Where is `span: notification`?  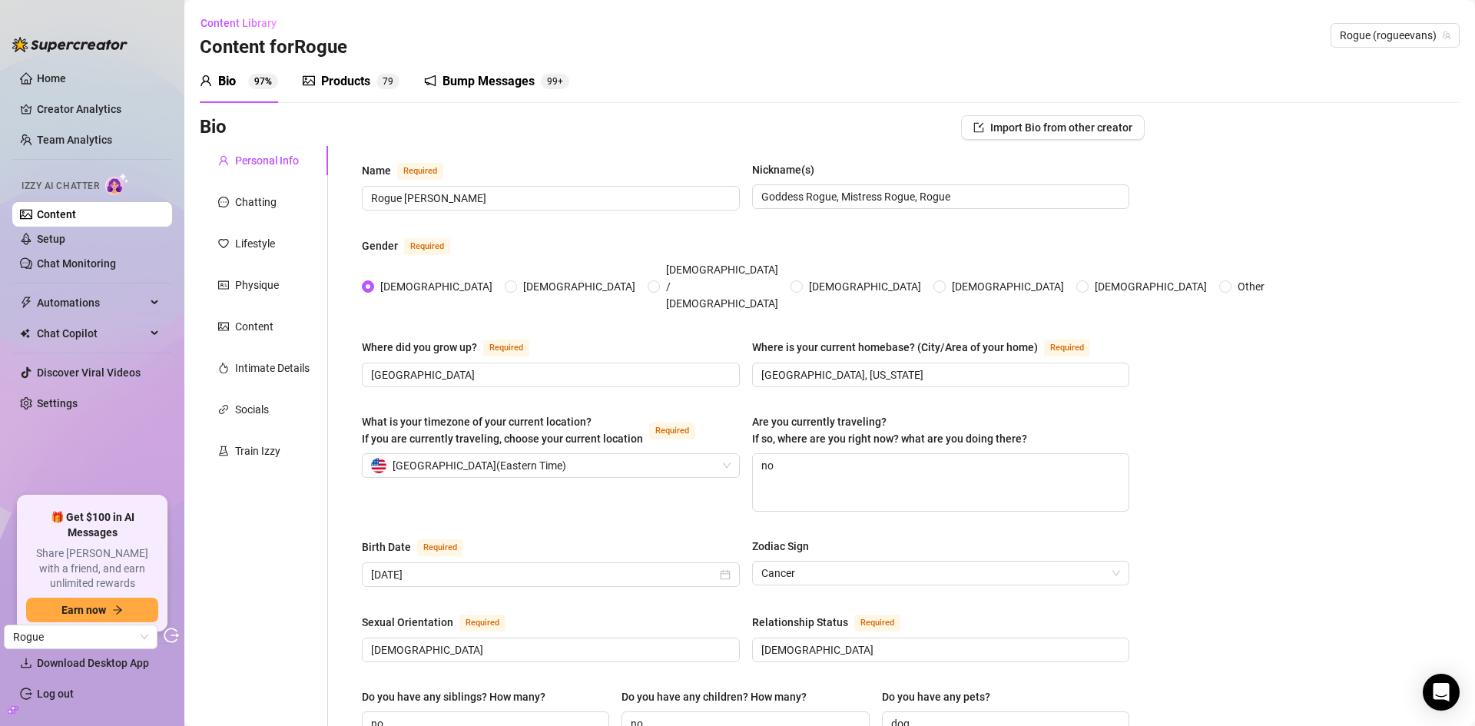 span: notification is located at coordinates (430, 81).